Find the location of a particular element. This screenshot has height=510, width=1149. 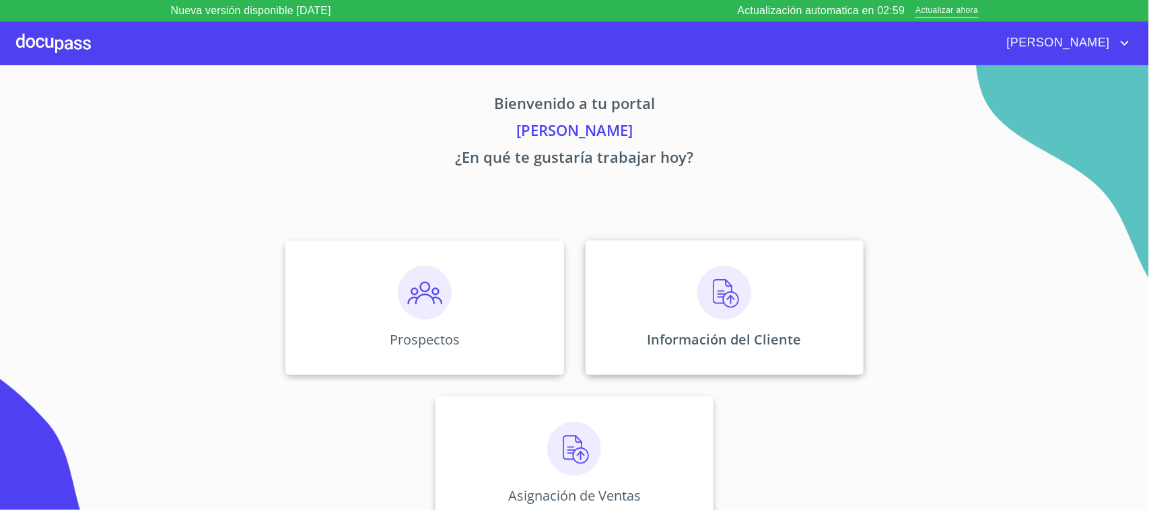

p: Prospectos is located at coordinates (425, 339).